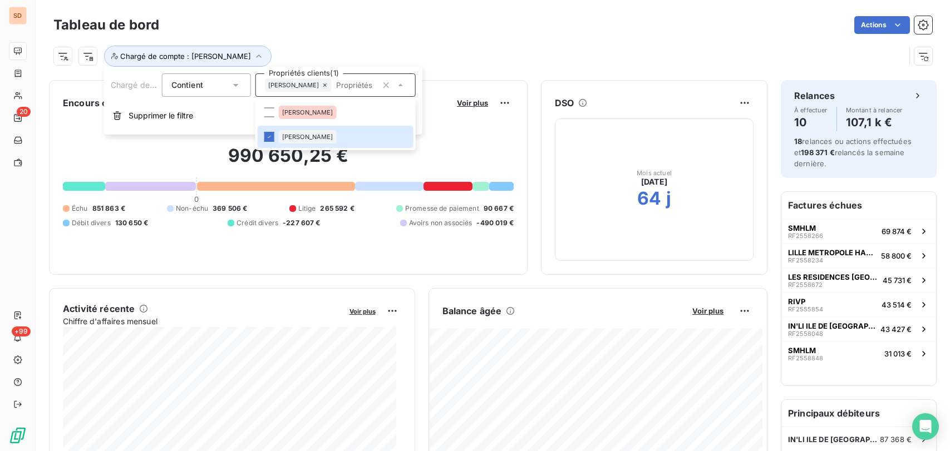 The height and width of the screenshot is (451, 950). What do you see at coordinates (852, 152) in the screenshot?
I see `span: relances ou actions effectuées et relancés la semaine dernière.` at bounding box center [852, 152].